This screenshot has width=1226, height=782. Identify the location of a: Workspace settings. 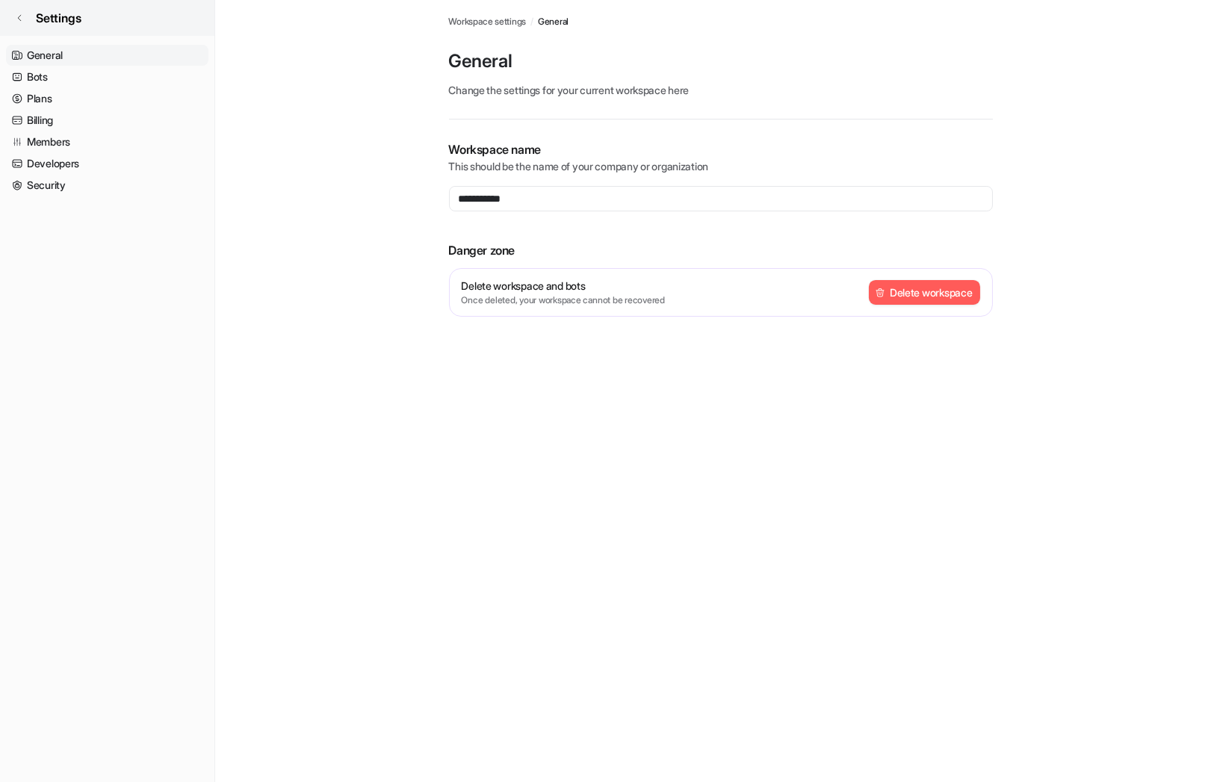
(488, 22).